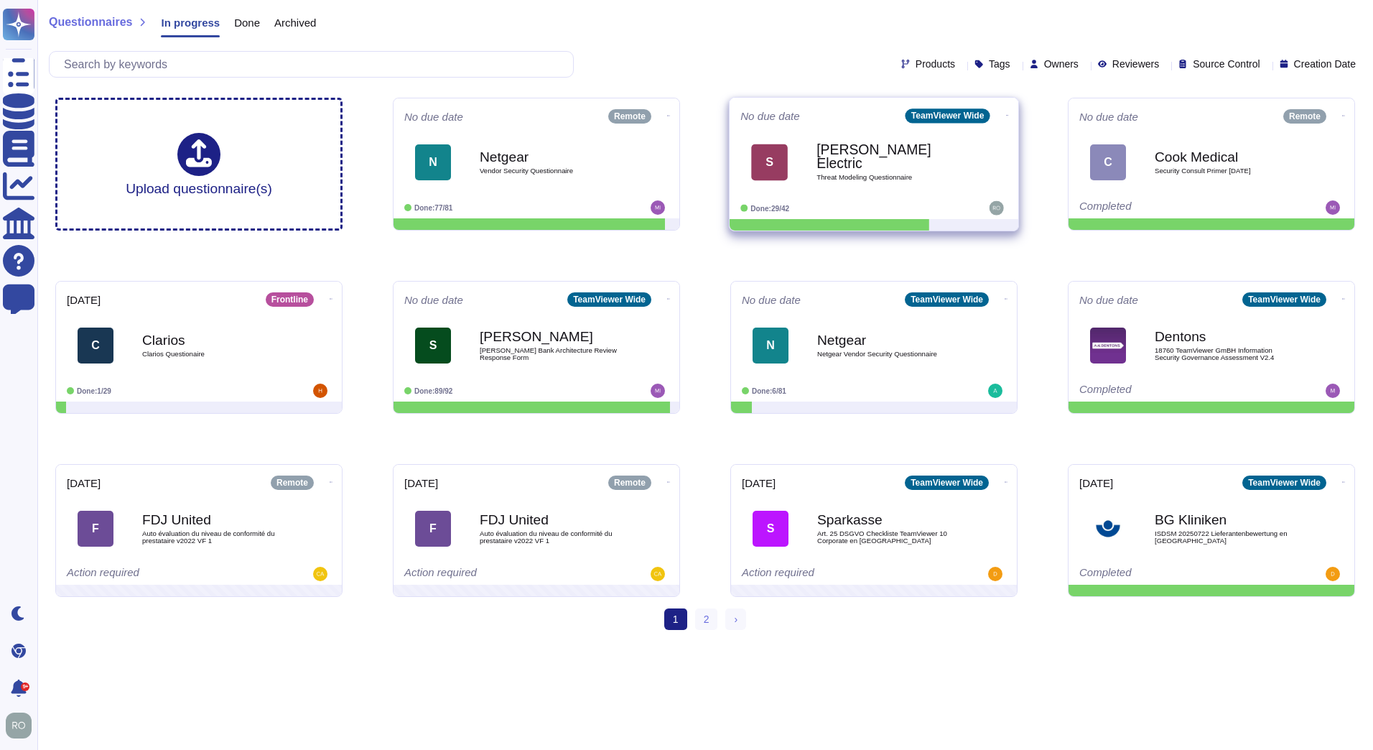  I want to click on div: Frontline, so click(289, 299).